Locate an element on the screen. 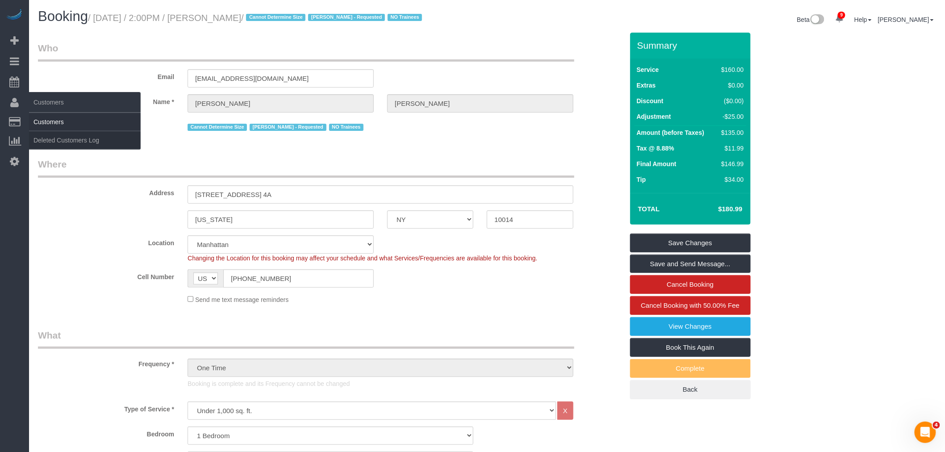 The height and width of the screenshot is (452, 945). span: Cancel Booking with 50.00% Fee is located at coordinates (690, 305).